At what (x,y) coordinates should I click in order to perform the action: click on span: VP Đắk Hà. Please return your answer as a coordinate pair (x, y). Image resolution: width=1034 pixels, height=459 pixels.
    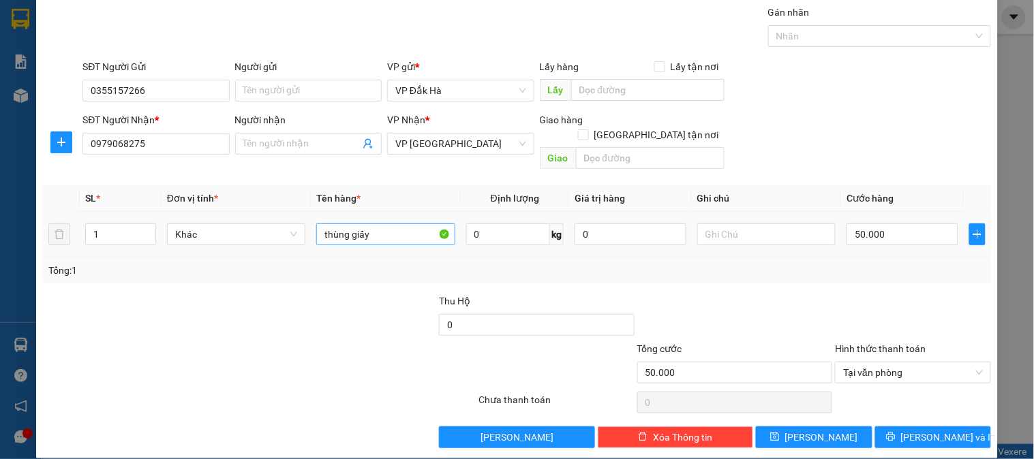
    Looking at the image, I should click on (460, 91).